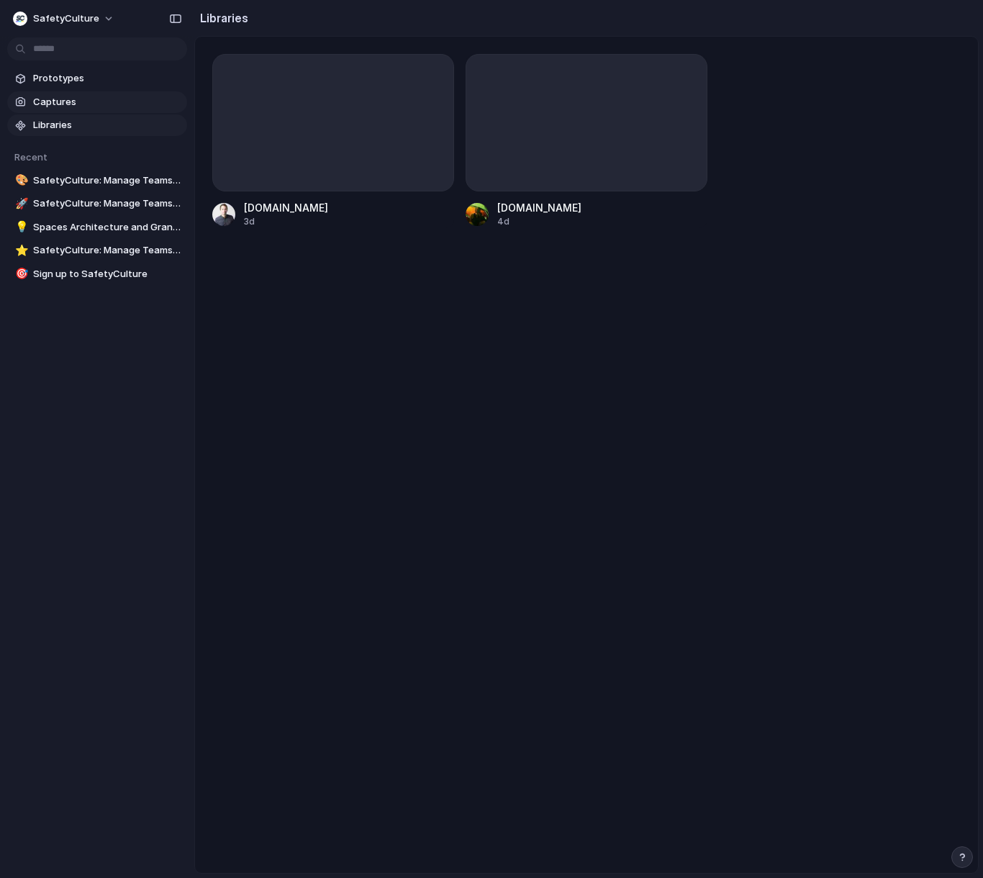 This screenshot has width=983, height=878. Describe the element at coordinates (97, 125) in the screenshot. I see `a: Libraries` at that location.